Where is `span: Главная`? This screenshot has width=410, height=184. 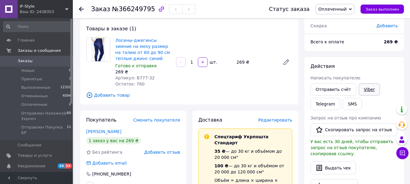 span: Главная is located at coordinates (26, 40).